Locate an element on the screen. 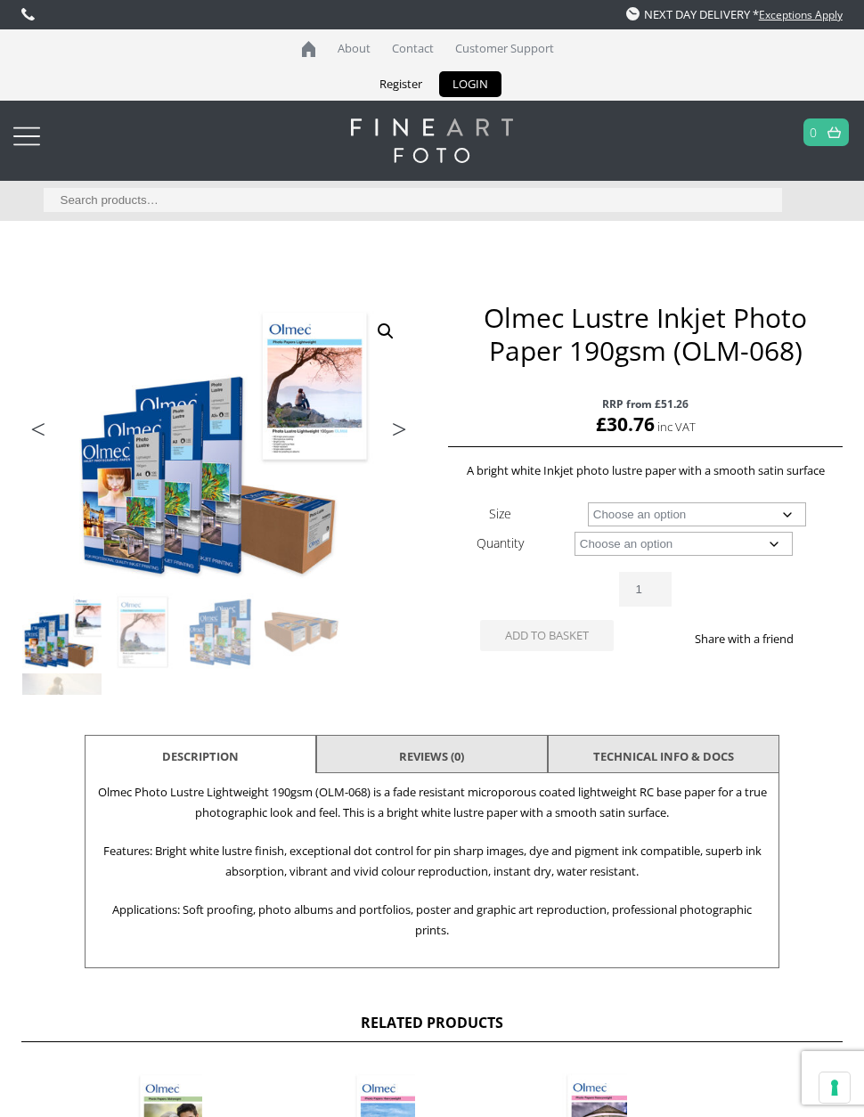  input: Search products… is located at coordinates (412, 199).